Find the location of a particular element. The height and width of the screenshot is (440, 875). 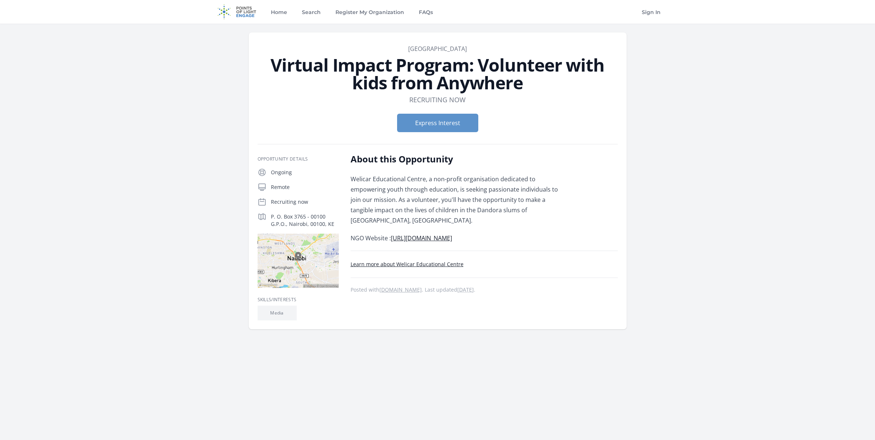

p: Ongoing is located at coordinates (305, 172).